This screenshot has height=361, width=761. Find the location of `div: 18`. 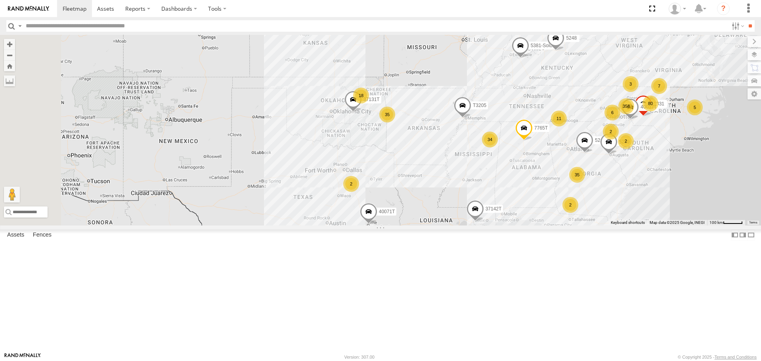

div: 18 is located at coordinates (361, 95).